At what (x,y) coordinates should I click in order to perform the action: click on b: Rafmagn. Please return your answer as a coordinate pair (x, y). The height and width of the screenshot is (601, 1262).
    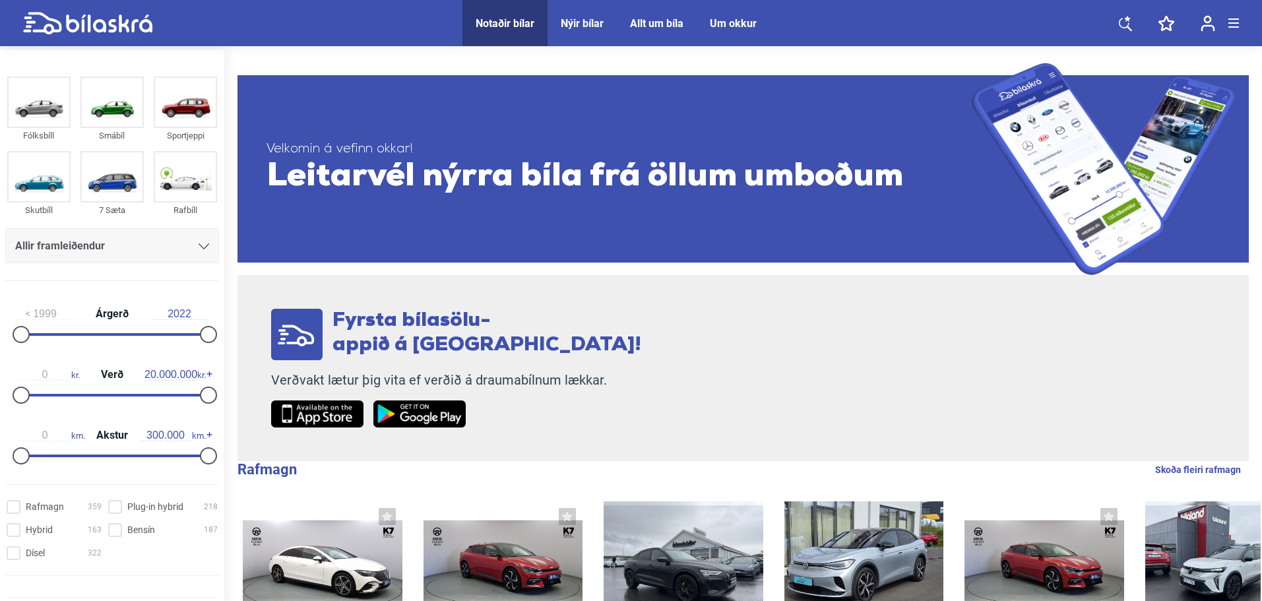
    Looking at the image, I should click on (267, 469).